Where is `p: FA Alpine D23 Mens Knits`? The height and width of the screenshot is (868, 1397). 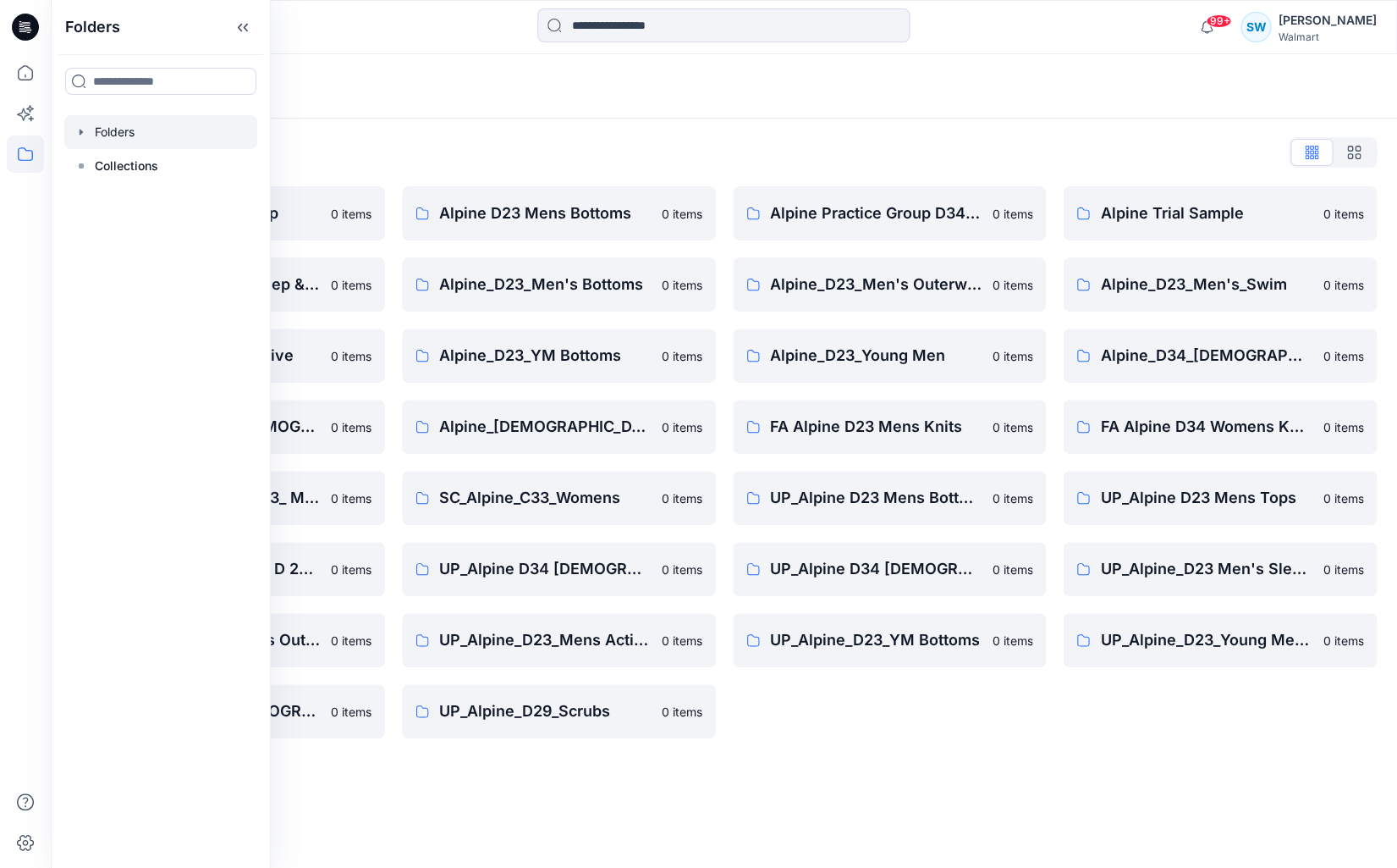 p: FA Alpine D23 Mens Knits is located at coordinates (876, 427).